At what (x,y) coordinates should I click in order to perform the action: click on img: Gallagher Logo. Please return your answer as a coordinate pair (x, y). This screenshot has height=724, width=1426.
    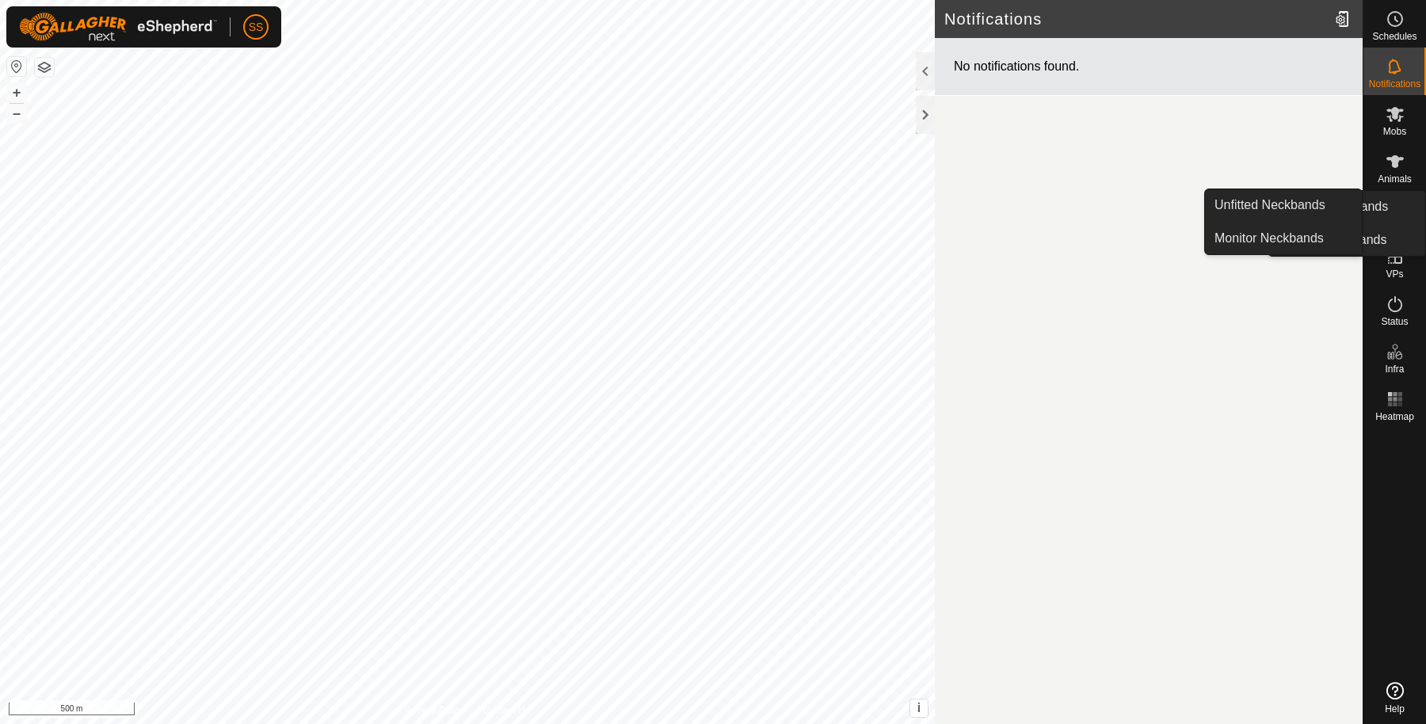
    Looking at the image, I should click on (118, 27).